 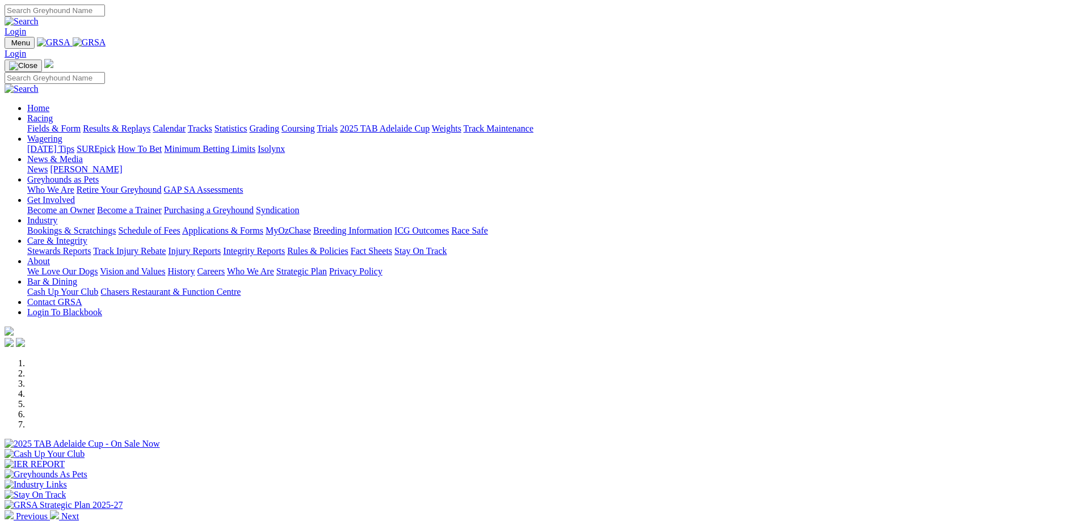 What do you see at coordinates (169, 128) in the screenshot?
I see `a: Calendar` at bounding box center [169, 128].